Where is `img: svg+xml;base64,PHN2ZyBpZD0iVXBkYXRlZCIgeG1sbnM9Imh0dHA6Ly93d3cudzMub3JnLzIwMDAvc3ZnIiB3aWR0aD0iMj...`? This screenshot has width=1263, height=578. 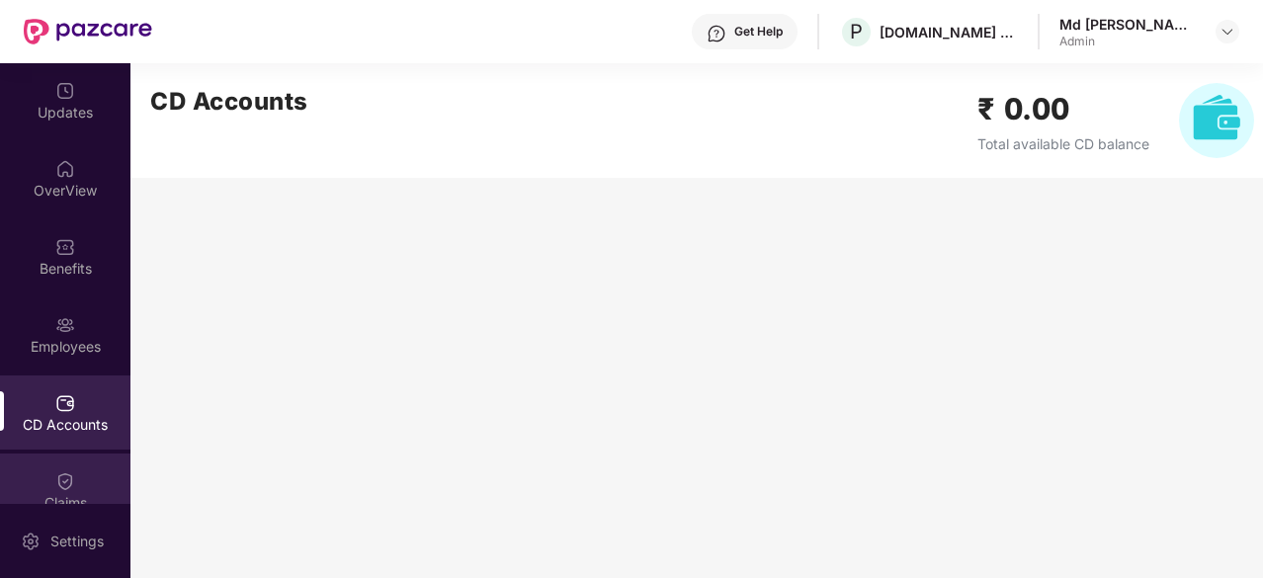 img: svg+xml;base64,PHN2ZyBpZD0iVXBkYXRlZCIgeG1sbnM9Imh0dHA6Ly93d3cudzMub3JnLzIwMDAvc3ZnIiB3aWR0aD0iMj... is located at coordinates (65, 91).